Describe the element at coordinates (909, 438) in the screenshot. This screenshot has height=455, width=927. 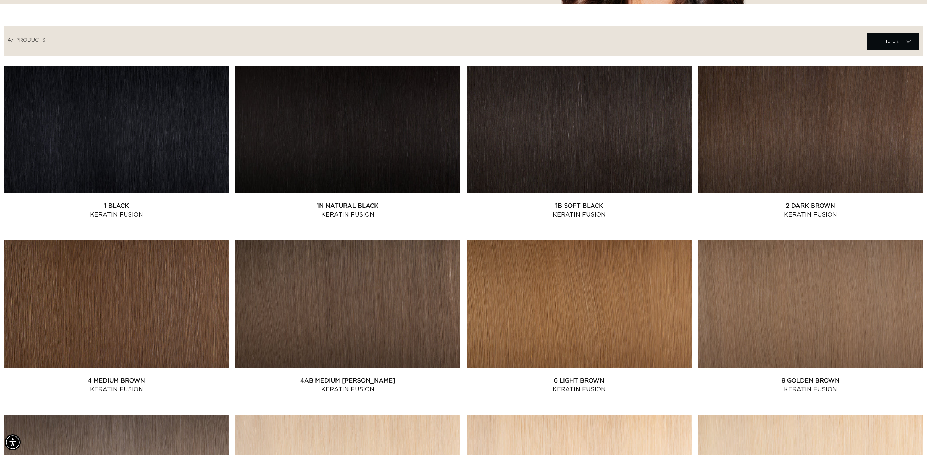
I see `div: Chat Widget` at that location.